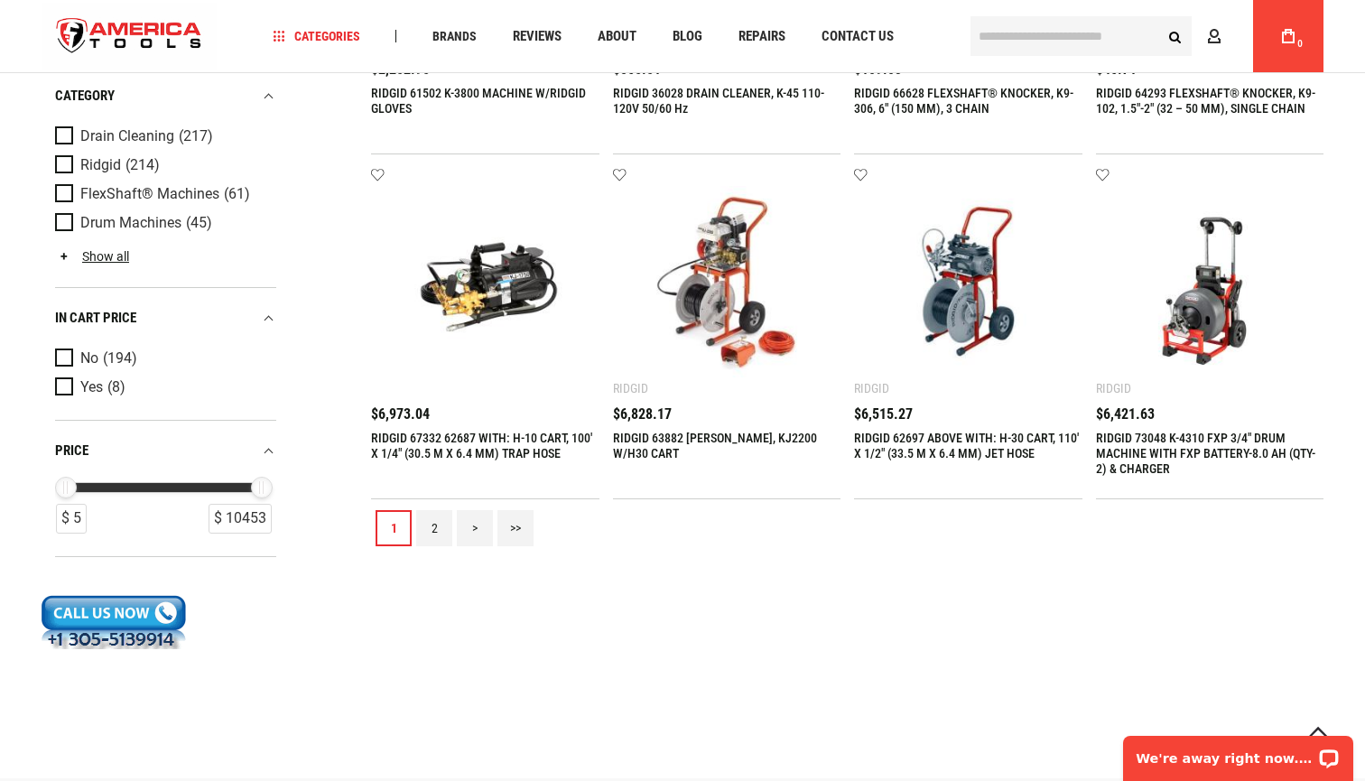 The width and height of the screenshot is (1365, 781). I want to click on span: $6,421.63, so click(1125, 414).